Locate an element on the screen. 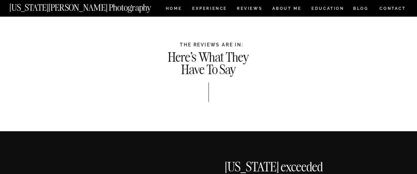 The height and width of the screenshot is (174, 417). nav: EDUCATION is located at coordinates (328, 9).